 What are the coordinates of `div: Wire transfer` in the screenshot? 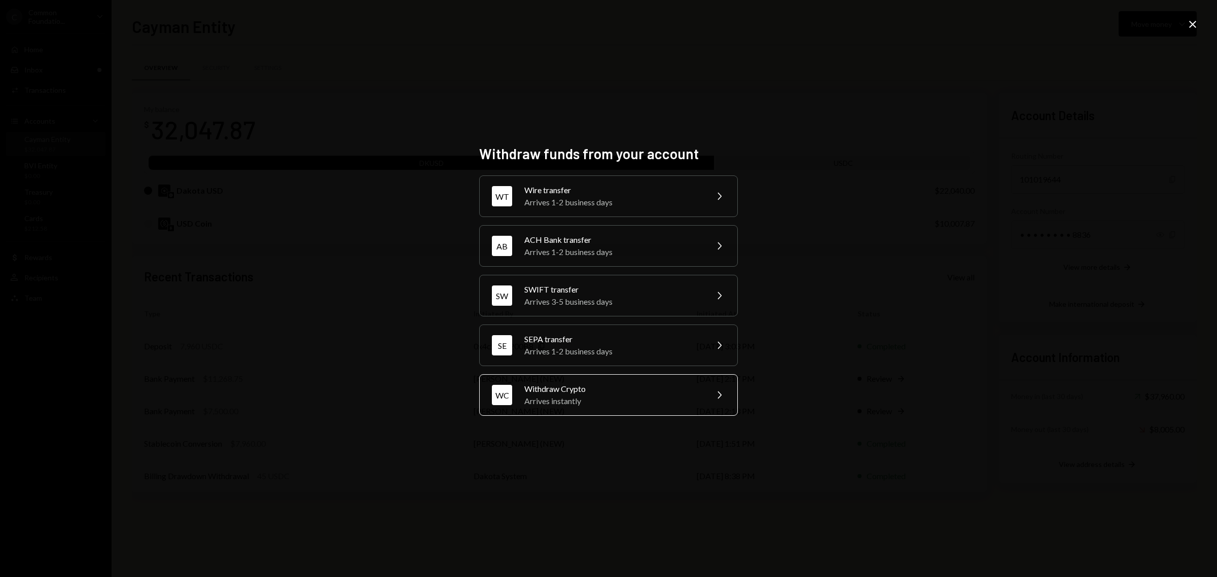 It's located at (613, 190).